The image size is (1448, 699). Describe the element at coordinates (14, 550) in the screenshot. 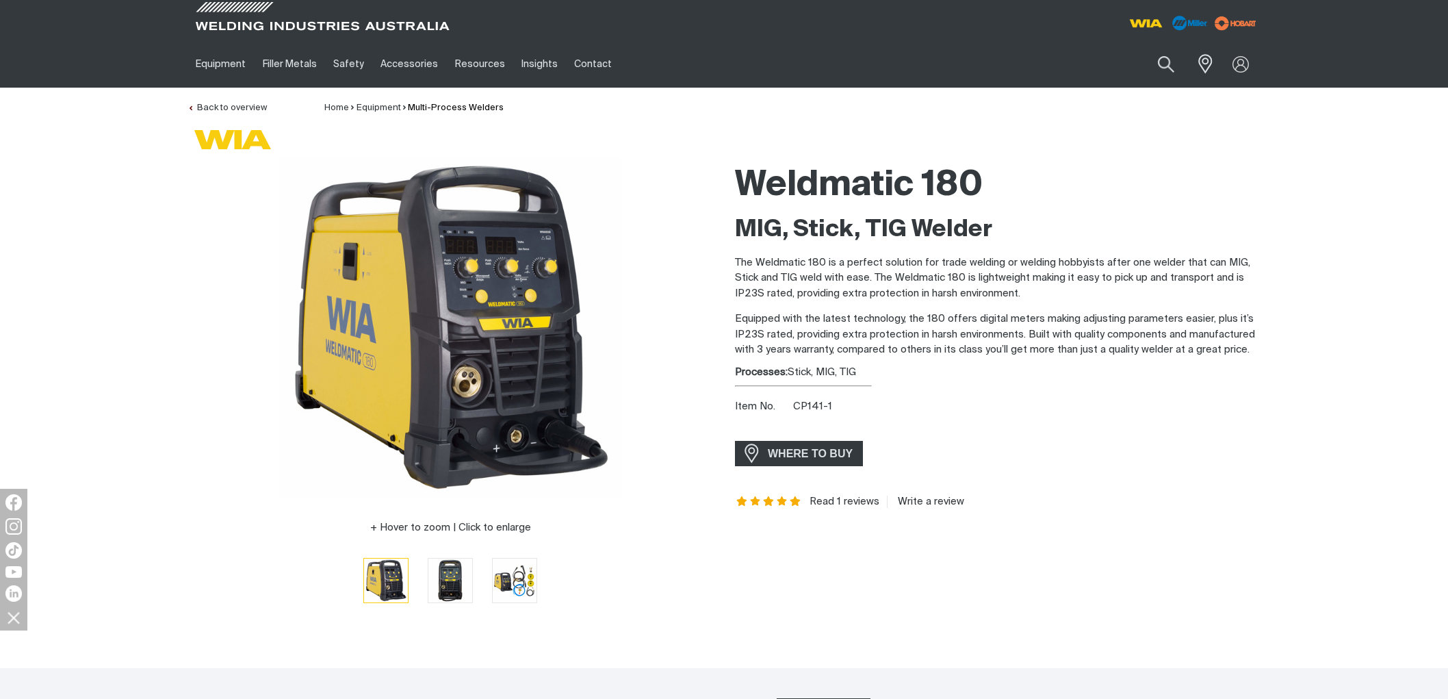

I see `img: TikTok` at that location.